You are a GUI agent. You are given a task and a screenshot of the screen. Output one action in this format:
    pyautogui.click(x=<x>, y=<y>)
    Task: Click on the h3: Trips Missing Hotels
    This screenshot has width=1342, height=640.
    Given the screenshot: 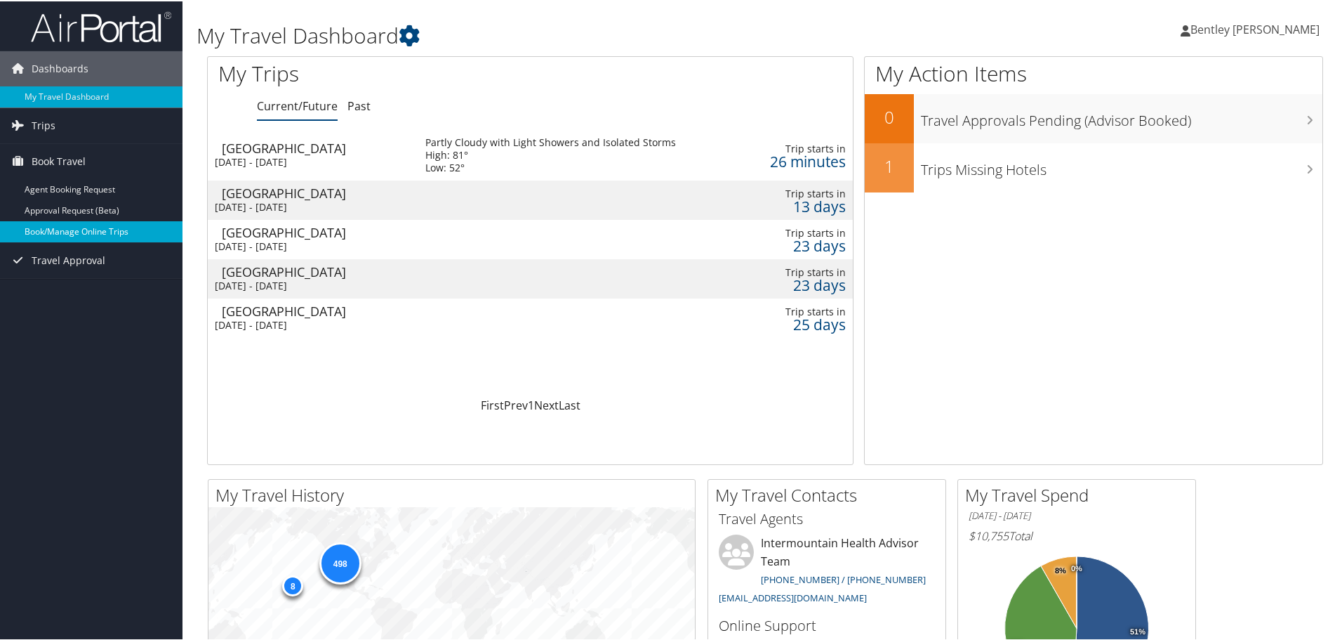 What is the action you would take?
    pyautogui.click(x=1122, y=165)
    